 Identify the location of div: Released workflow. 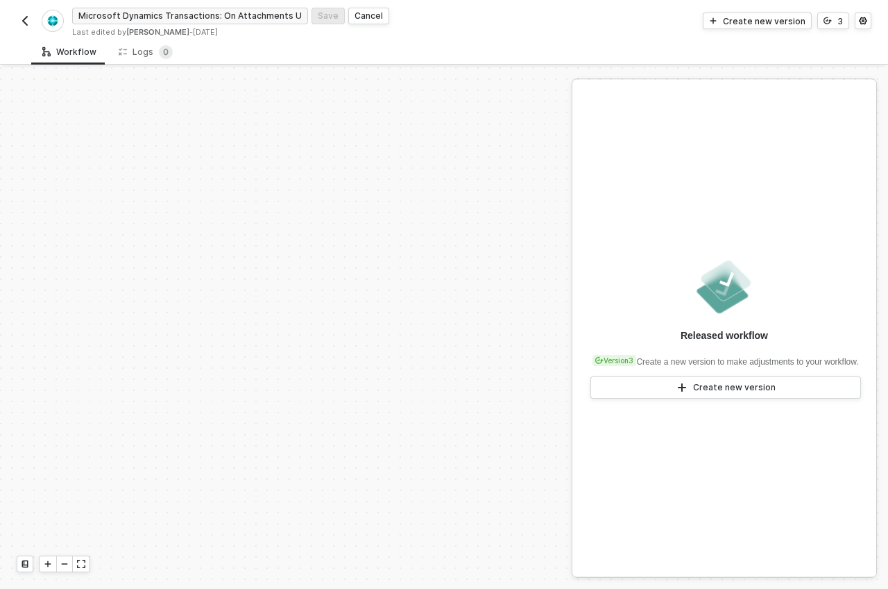
(725, 335).